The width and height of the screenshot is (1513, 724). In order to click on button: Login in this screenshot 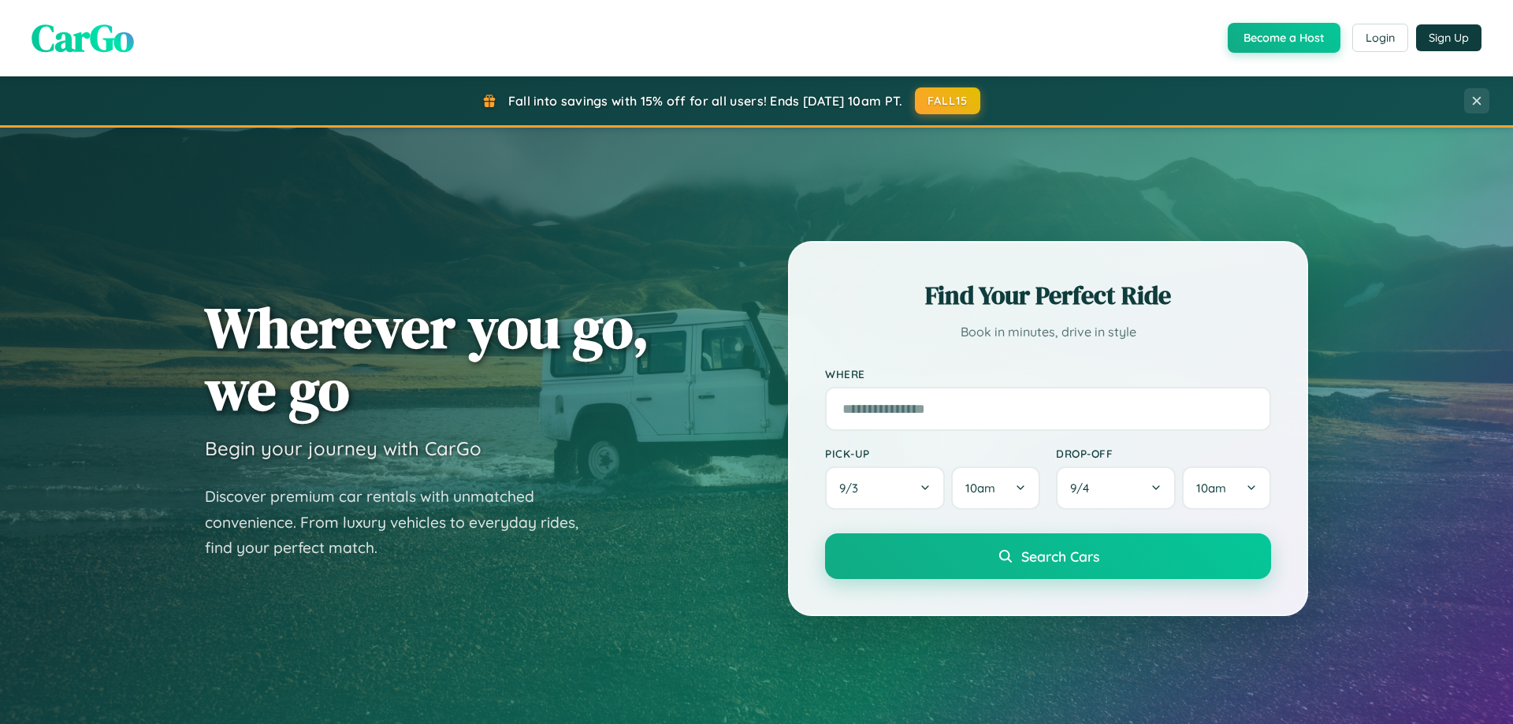, I will do `click(1380, 38)`.